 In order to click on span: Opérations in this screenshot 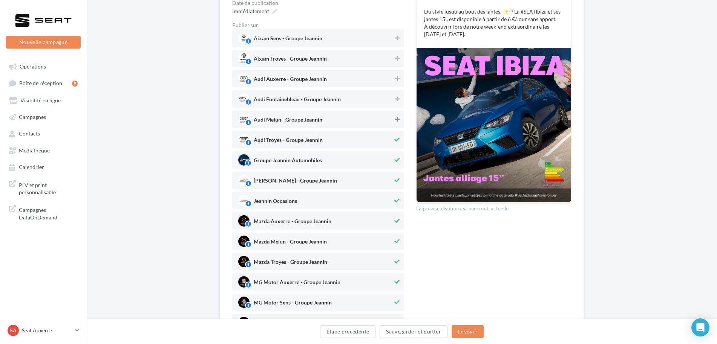, I will do `click(33, 66)`.